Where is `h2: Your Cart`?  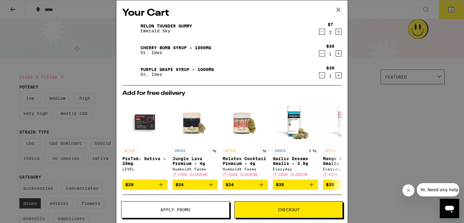 h2: Your Cart is located at coordinates (232, 13).